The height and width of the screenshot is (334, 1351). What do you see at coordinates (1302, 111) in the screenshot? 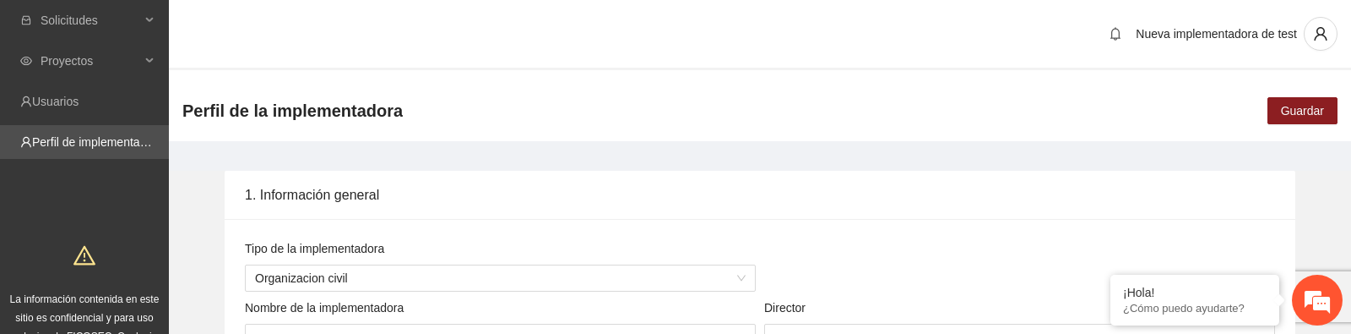
I see `button: Guardar` at bounding box center [1302, 111].